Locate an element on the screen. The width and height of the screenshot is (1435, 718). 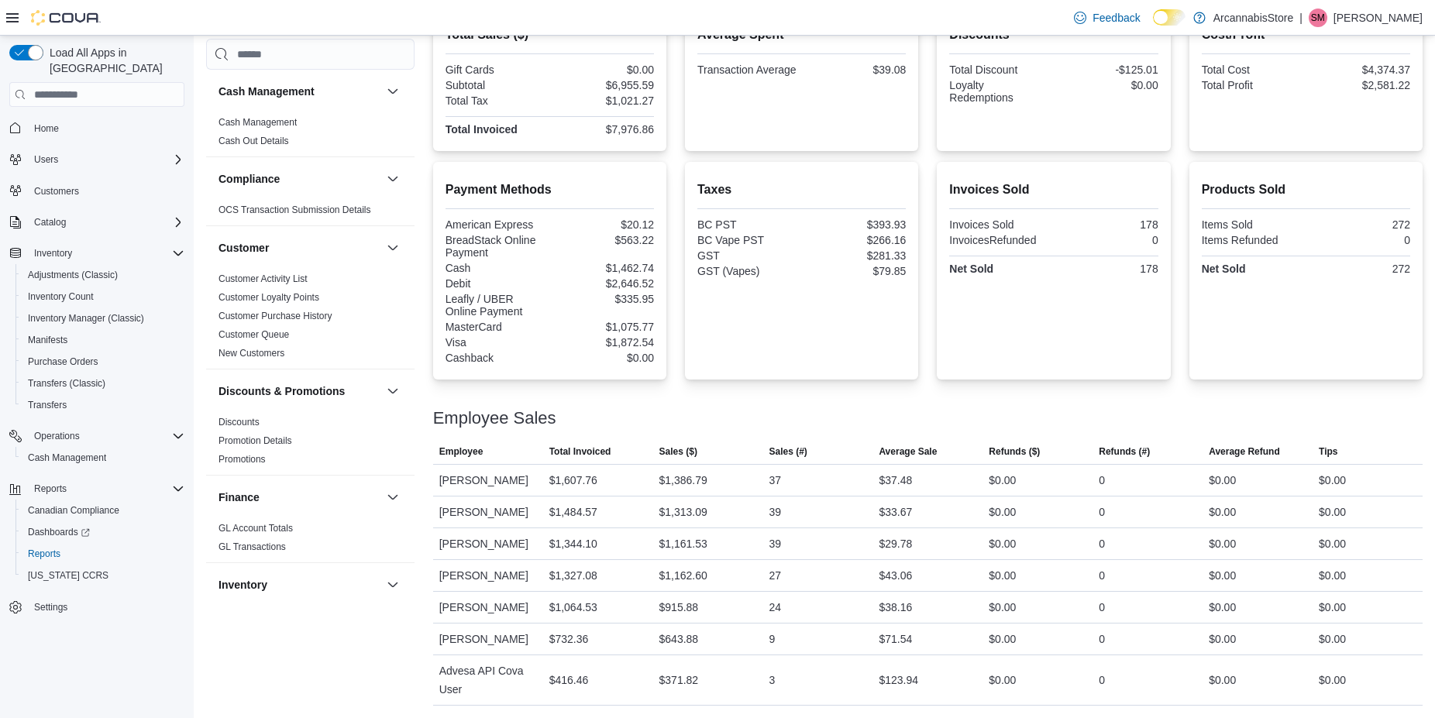
div: Finance is located at coordinates (310, 541).